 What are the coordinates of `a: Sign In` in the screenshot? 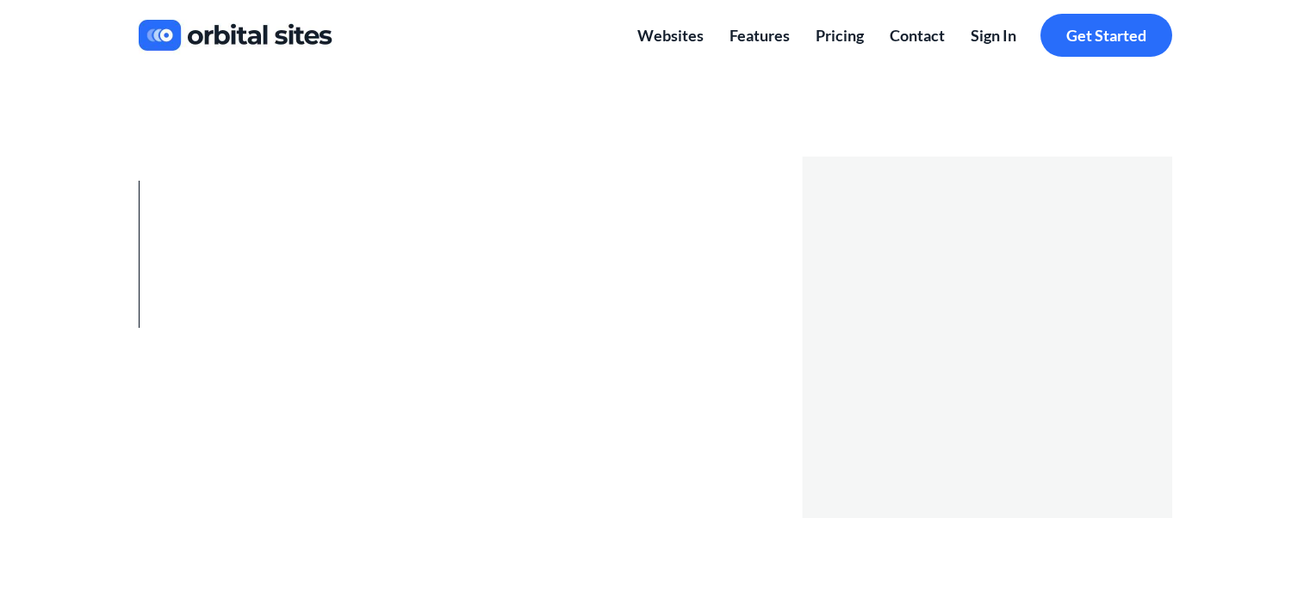 It's located at (993, 35).